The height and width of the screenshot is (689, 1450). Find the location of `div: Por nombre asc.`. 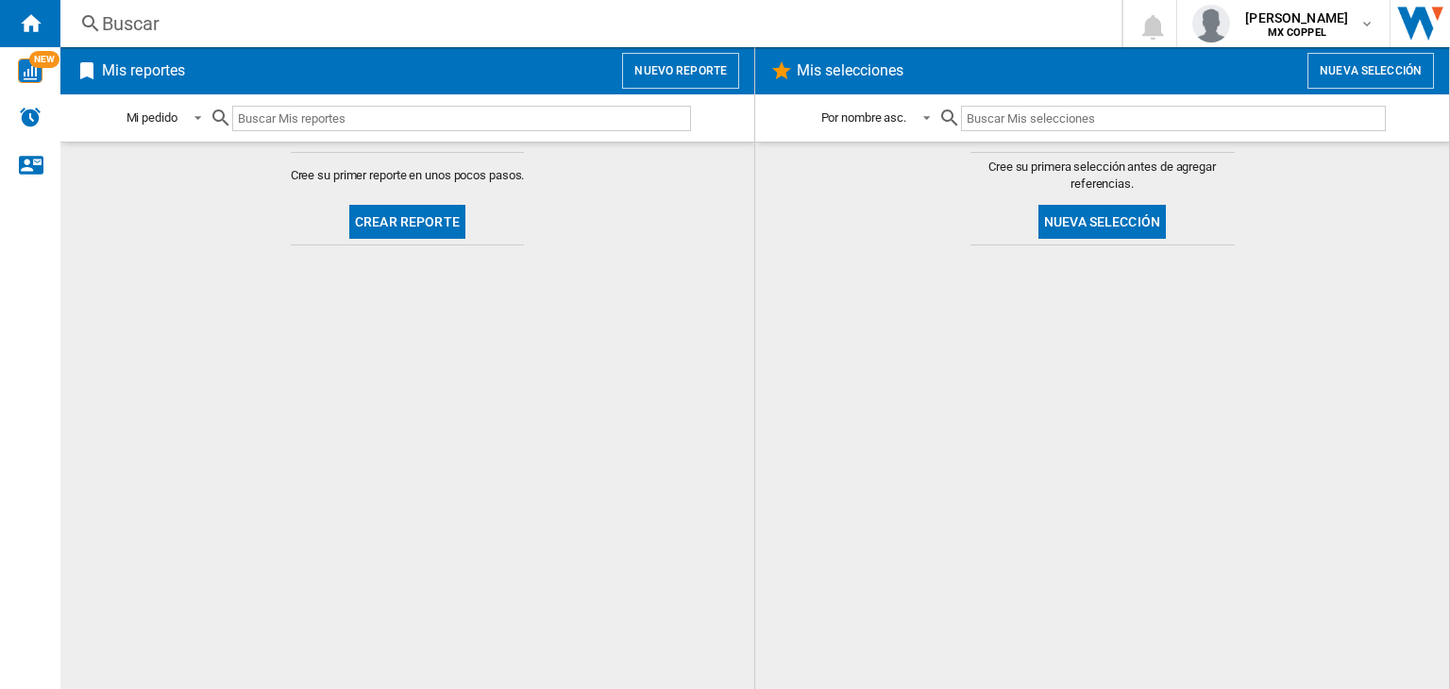

div: Por nombre asc. is located at coordinates (864, 117).